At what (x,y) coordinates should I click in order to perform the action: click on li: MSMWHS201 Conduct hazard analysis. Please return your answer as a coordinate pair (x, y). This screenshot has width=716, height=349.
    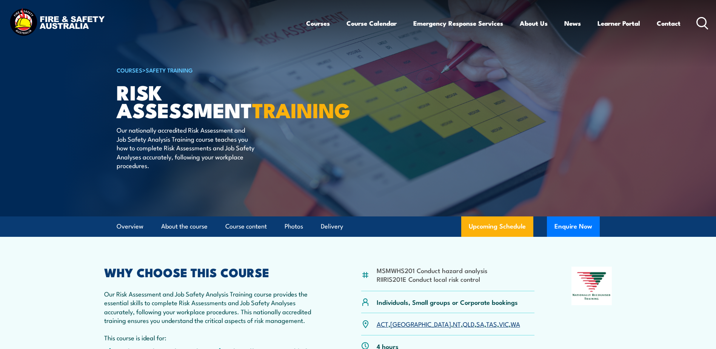
    Looking at the image, I should click on (432, 270).